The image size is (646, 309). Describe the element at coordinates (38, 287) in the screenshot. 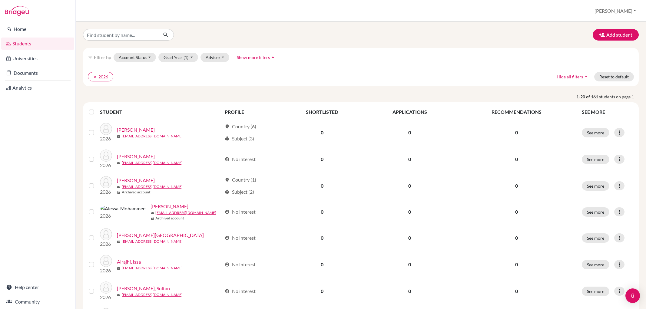

I see `a: Help center` at that location.